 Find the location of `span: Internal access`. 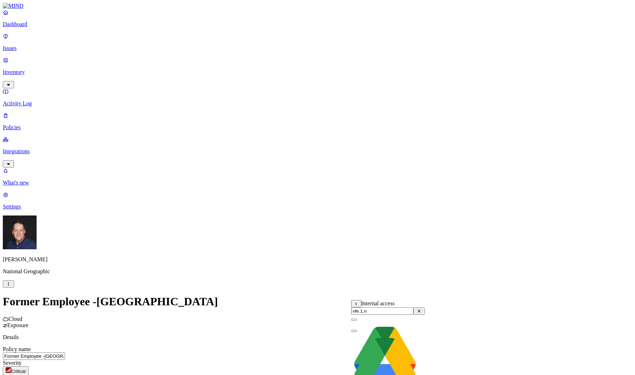

span: Internal access is located at coordinates (378, 303).